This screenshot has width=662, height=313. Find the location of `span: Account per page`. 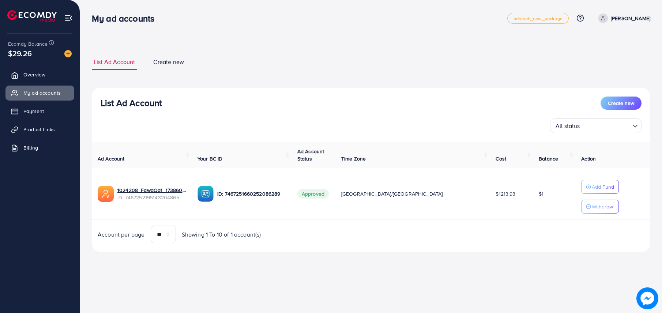

span: Account per page is located at coordinates (121, 234).